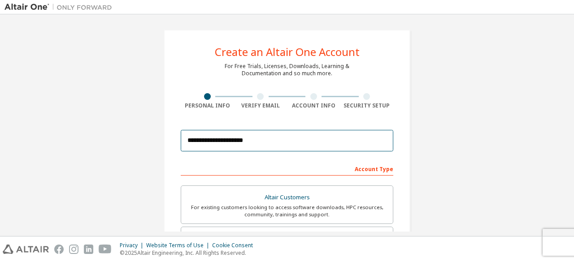 The height and width of the screenshot is (262, 574). I want to click on img: altair_logo.svg, so click(26, 249).